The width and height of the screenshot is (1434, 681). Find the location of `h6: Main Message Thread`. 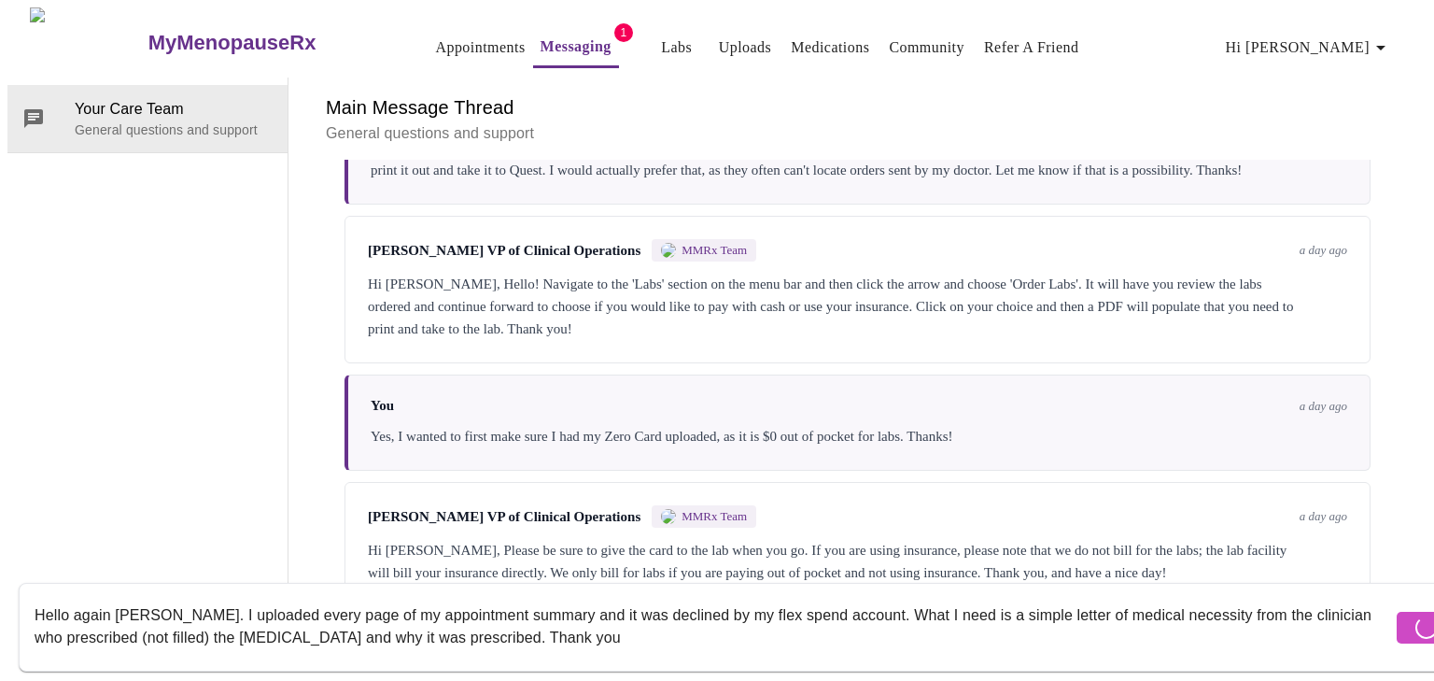

h6: Main Message Thread is located at coordinates (857, 107).